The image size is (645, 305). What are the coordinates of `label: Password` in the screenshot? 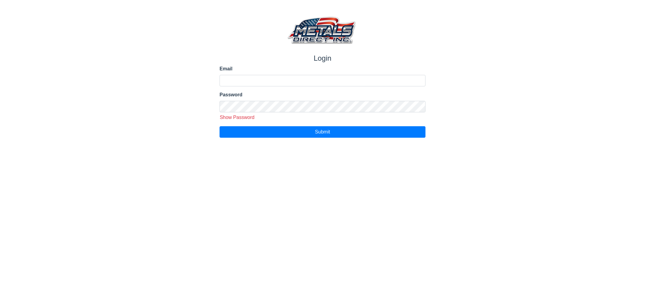 It's located at (322, 95).